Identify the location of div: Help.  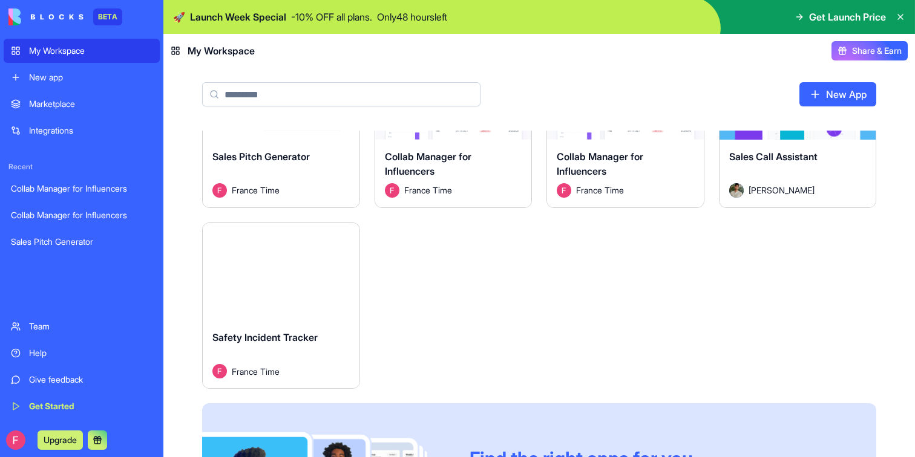
(91, 353).